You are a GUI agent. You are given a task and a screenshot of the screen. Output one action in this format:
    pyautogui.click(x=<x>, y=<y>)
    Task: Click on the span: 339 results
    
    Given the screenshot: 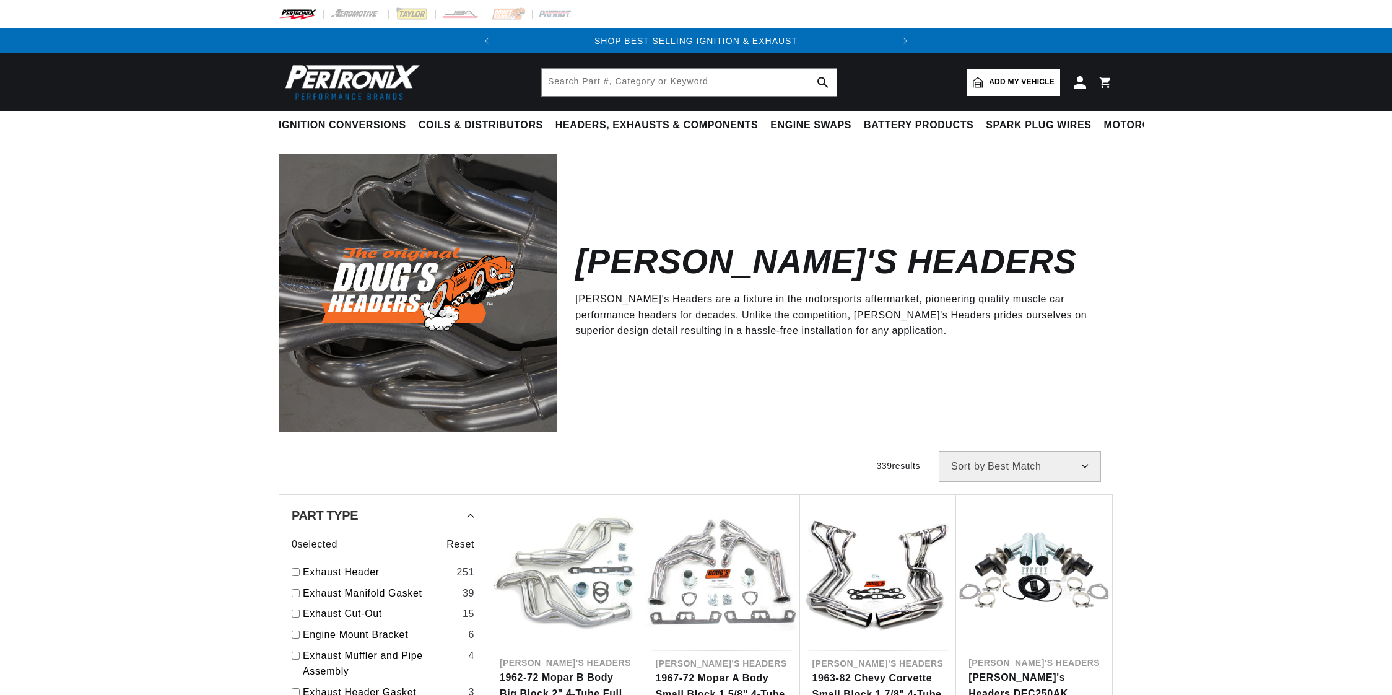 What is the action you would take?
    pyautogui.click(x=898, y=466)
    